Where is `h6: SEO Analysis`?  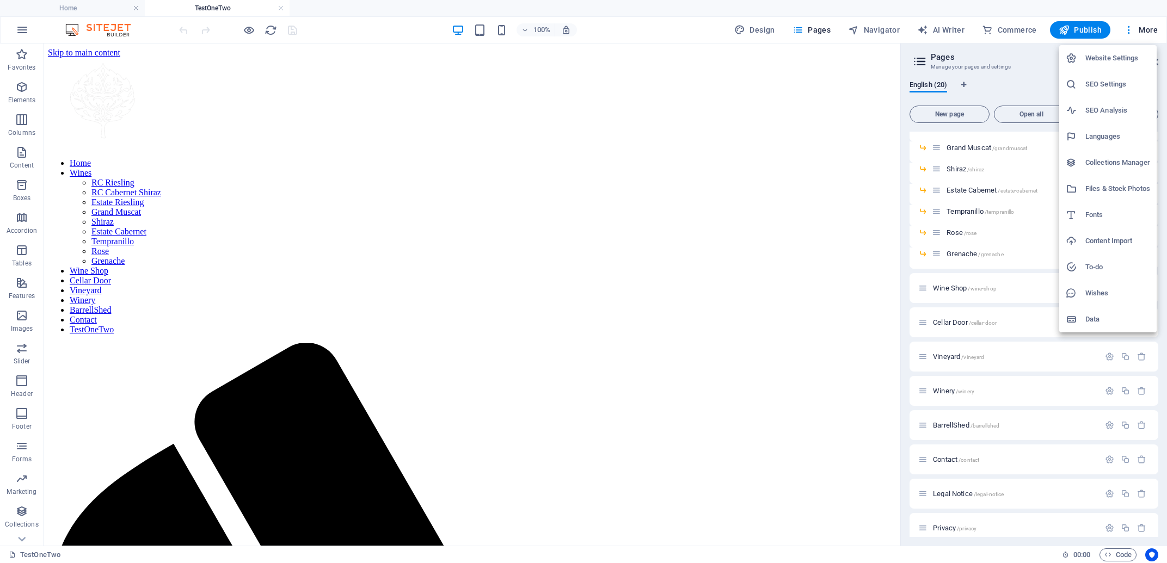 h6: SEO Analysis is located at coordinates (1117, 110).